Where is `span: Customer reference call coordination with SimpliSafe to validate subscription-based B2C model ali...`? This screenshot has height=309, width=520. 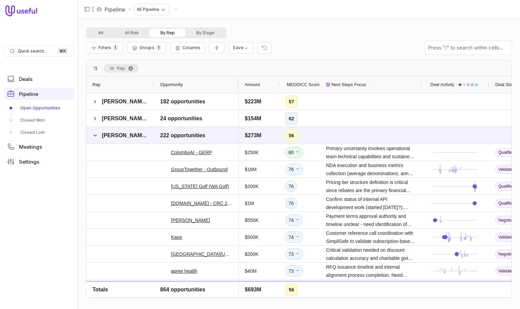
span: Customer reference call coordination with SimpliSafe to validate subscription-based B2C model ali... is located at coordinates (371, 237).